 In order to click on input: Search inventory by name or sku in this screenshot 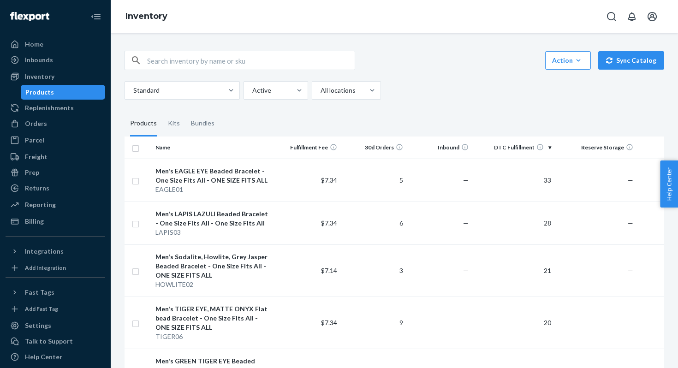, I will do `click(251, 60)`.